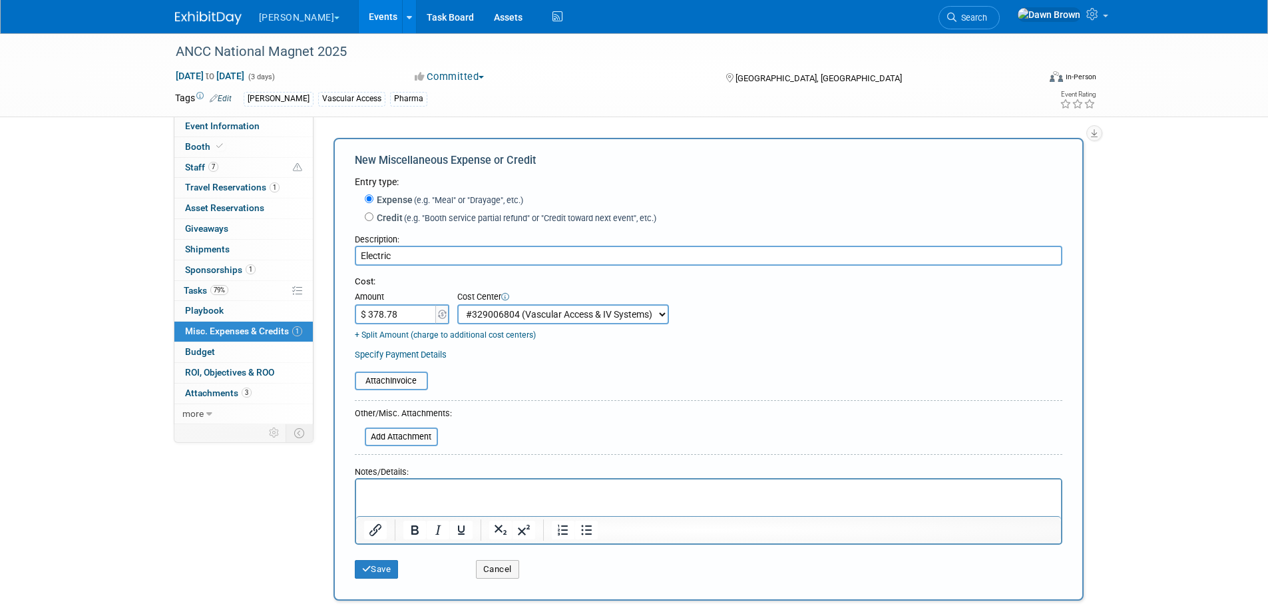  I want to click on td: Toggle Event Tabs, so click(299, 433).